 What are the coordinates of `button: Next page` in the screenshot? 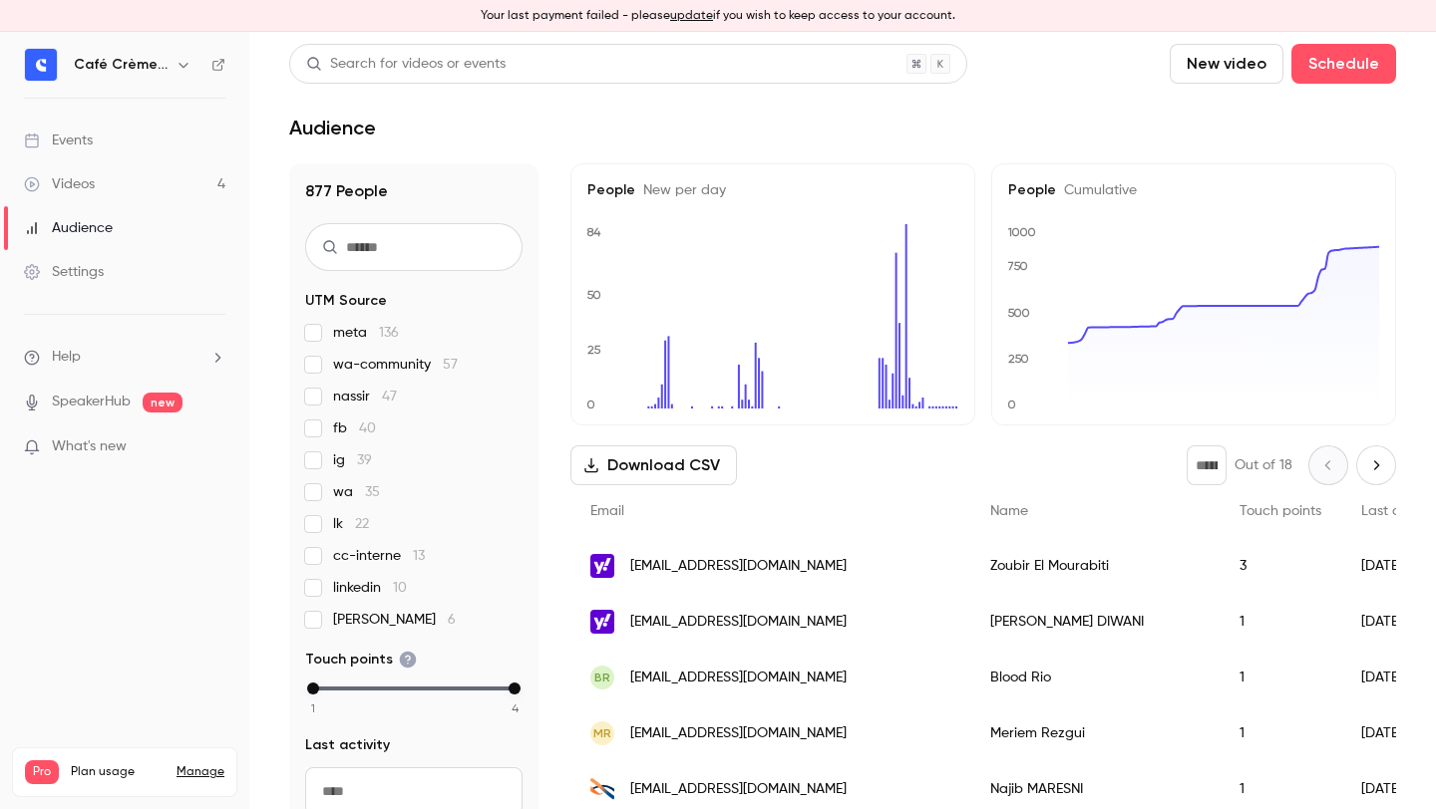 It's located at (1376, 466).